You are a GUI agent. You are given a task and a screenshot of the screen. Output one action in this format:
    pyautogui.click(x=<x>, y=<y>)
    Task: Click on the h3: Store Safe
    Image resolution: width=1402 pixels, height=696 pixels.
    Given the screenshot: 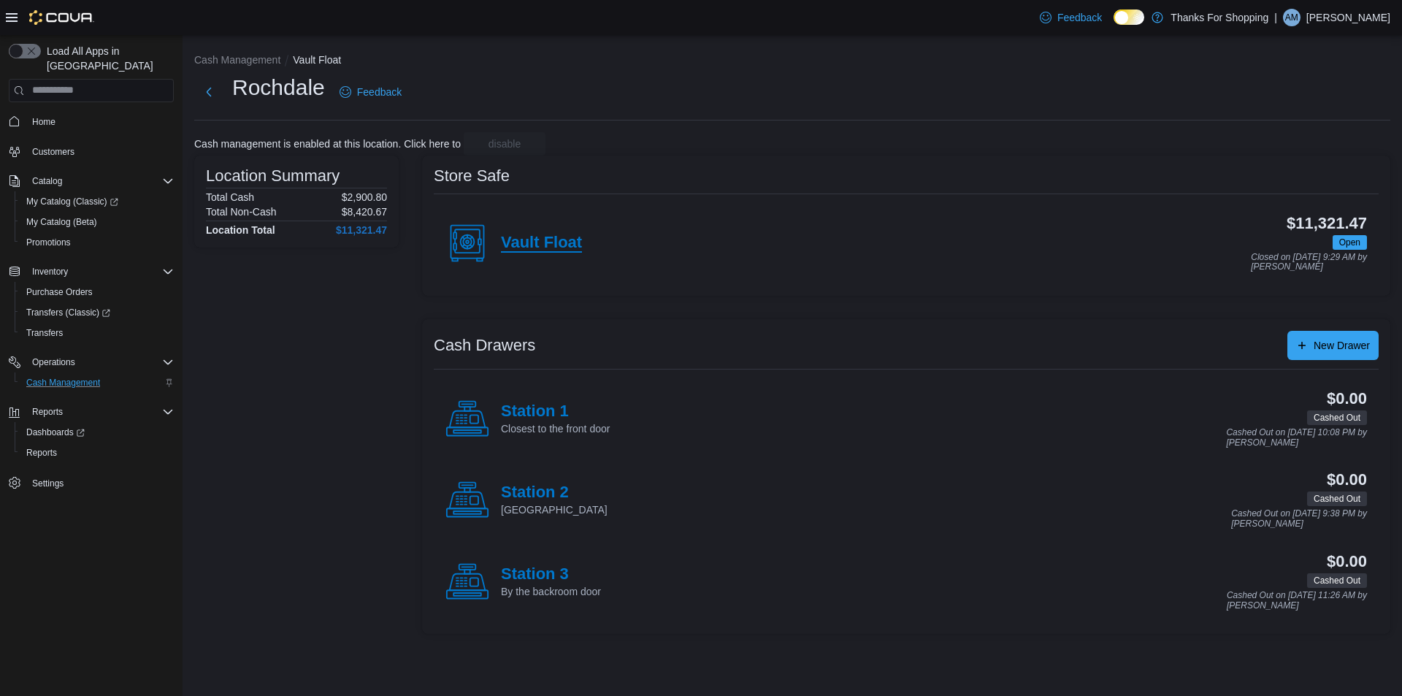 What is the action you would take?
    pyautogui.click(x=472, y=176)
    